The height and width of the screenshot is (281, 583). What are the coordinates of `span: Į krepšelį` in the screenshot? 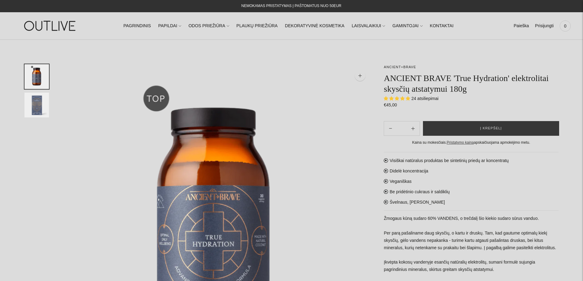 It's located at (491, 129).